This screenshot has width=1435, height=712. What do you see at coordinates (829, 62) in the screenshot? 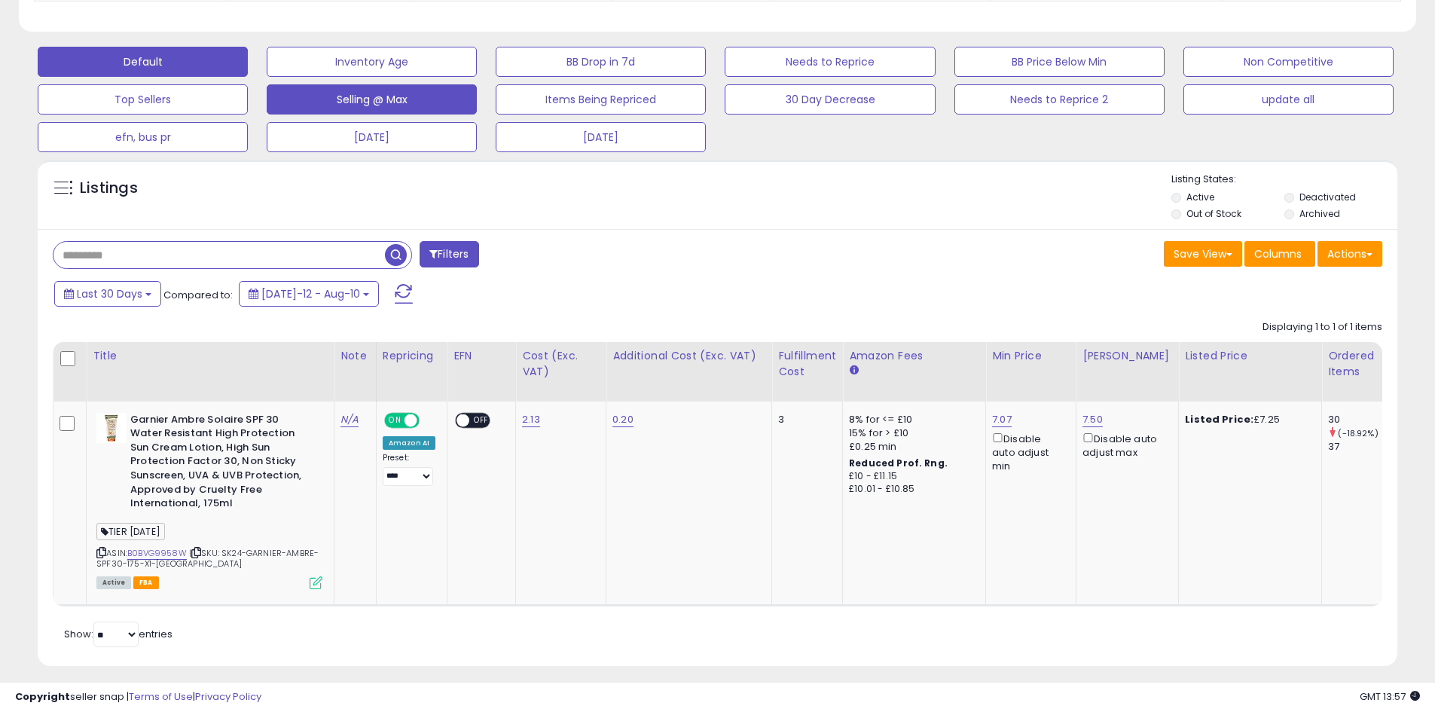
I see `button: Needs to Reprice` at bounding box center [829, 62].